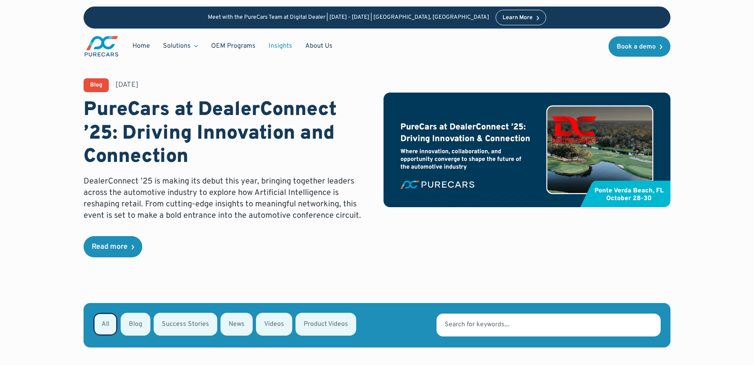 The height and width of the screenshot is (365, 754). Describe the element at coordinates (636, 47) in the screenshot. I see `div: Book a demo` at that location.